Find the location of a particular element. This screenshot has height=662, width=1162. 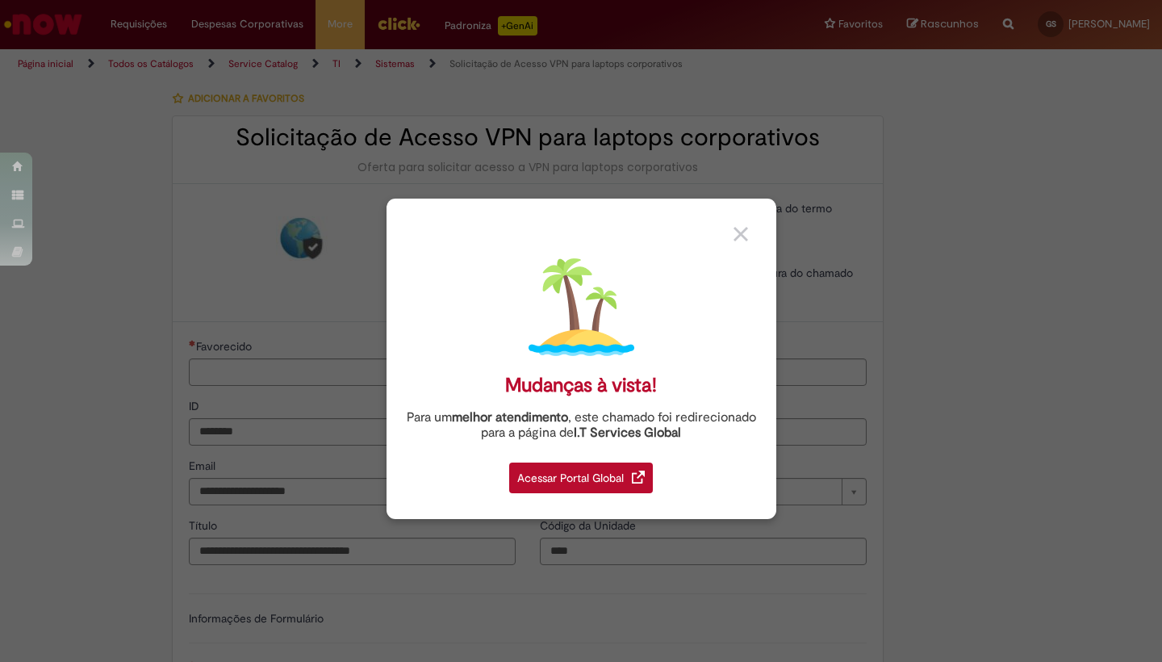

div: Para um , este chamado foi redirecionado para a página de is located at coordinates (581, 425).